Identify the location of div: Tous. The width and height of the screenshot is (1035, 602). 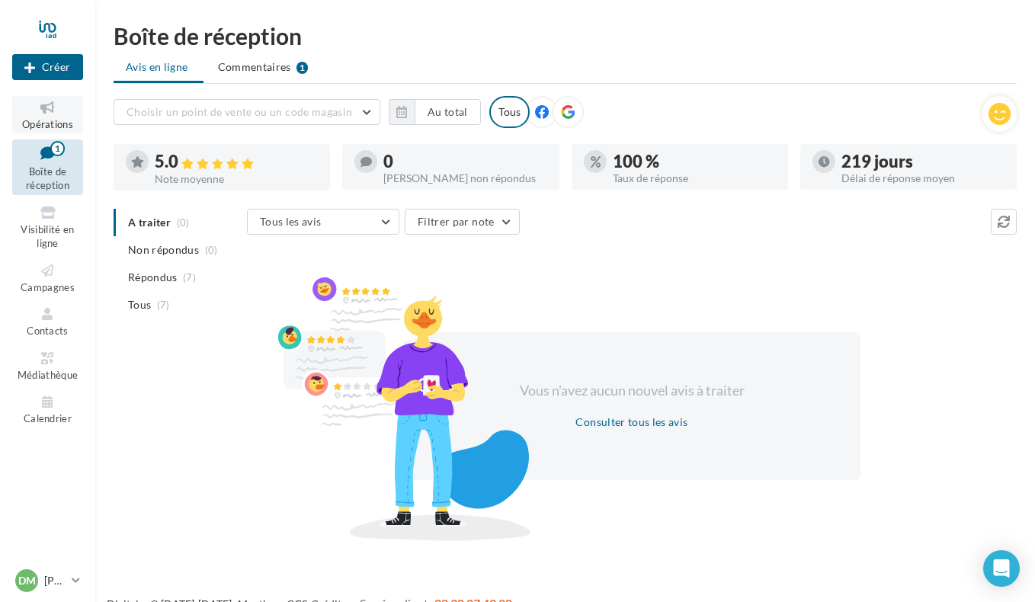
(509, 112).